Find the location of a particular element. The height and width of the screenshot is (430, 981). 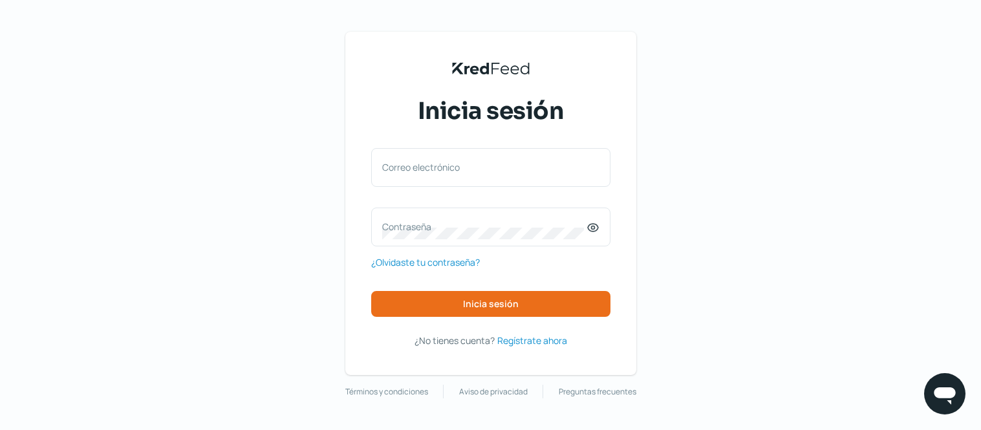

span: ¿Olvidaste tu contraseña? is located at coordinates (426, 262).